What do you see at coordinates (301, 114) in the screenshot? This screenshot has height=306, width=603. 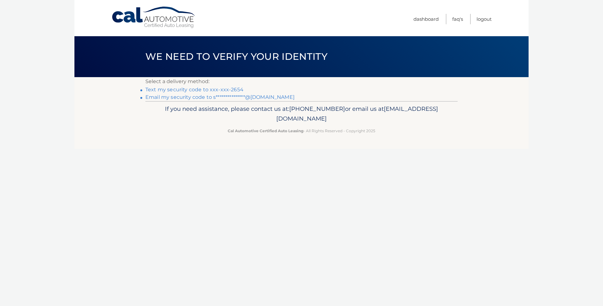 I see `p: If you need assistance, please contact us at: or email us at` at bounding box center [301, 114].